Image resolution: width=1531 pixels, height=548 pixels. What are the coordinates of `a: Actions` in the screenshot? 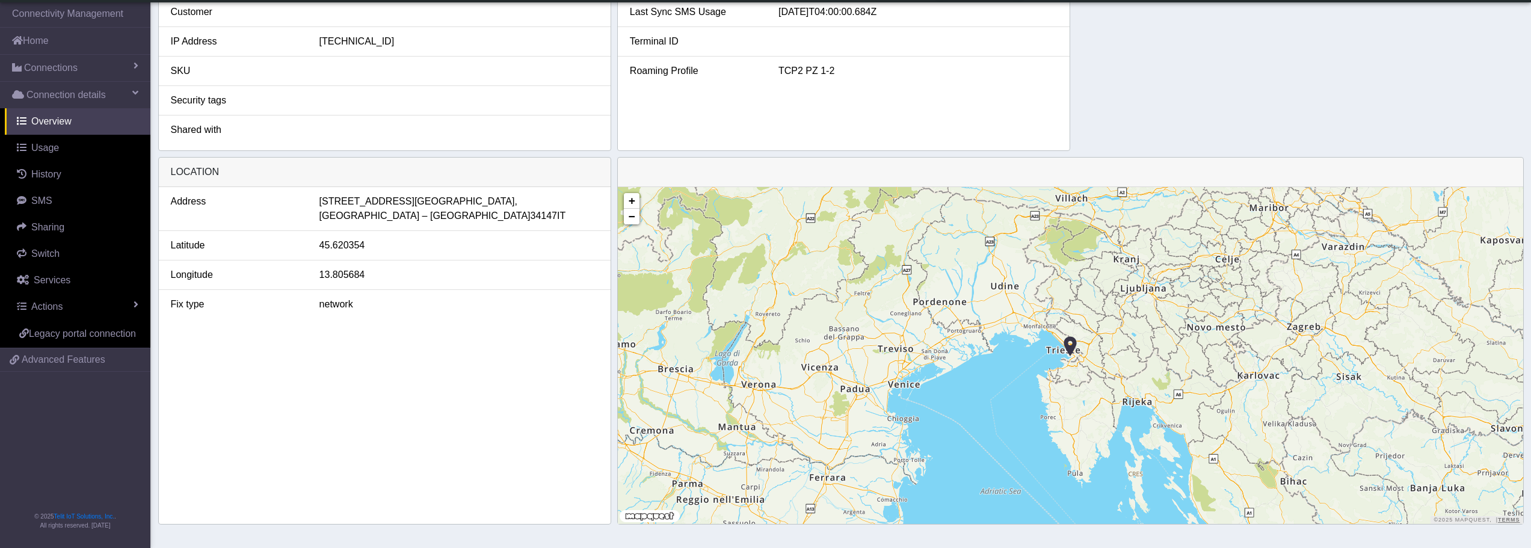 It's located at (78, 307).